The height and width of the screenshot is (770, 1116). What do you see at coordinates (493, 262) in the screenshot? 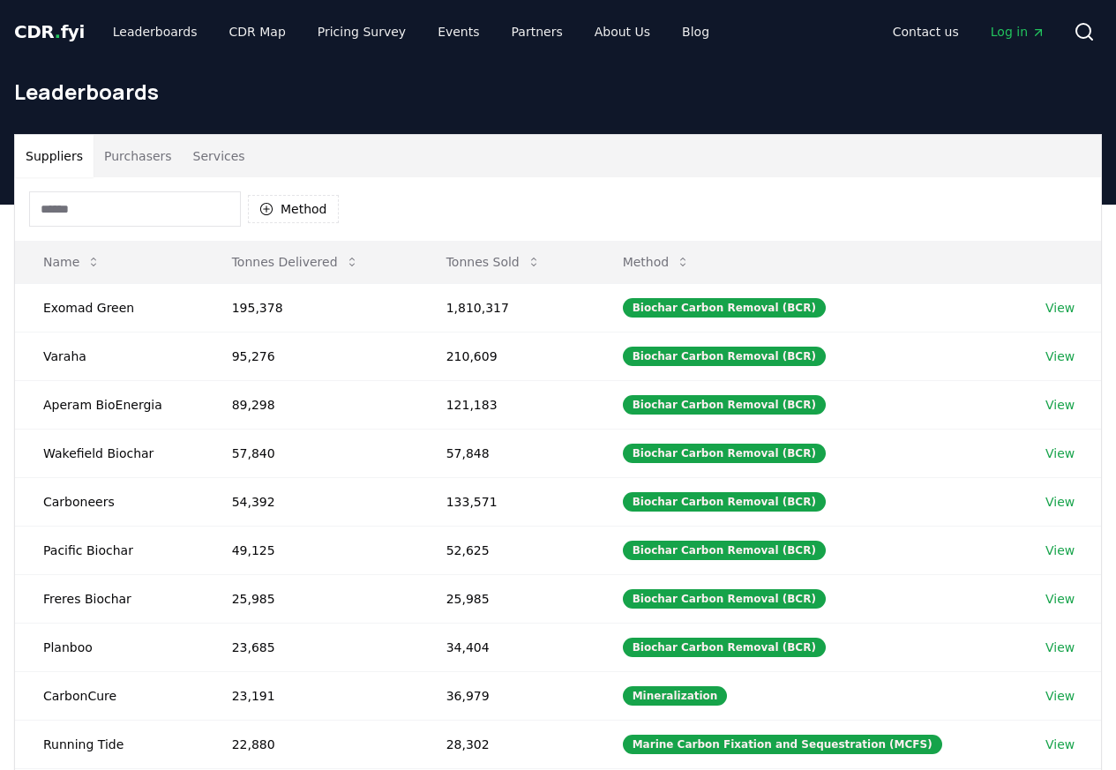
I see `button: Tonnes Sold` at bounding box center [493, 262].